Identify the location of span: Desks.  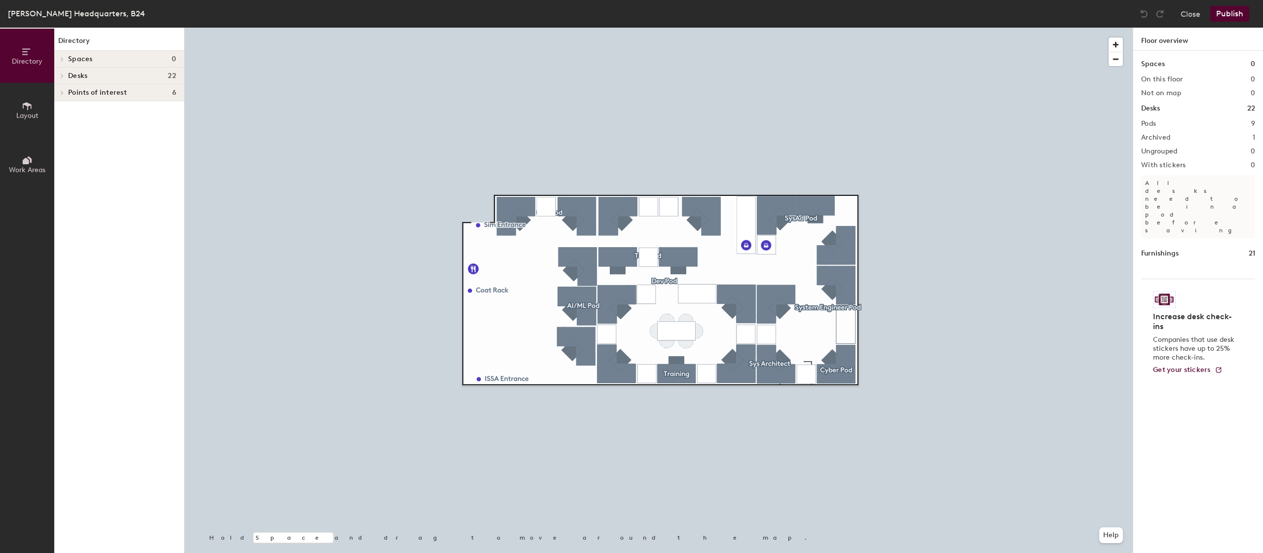
(77, 76).